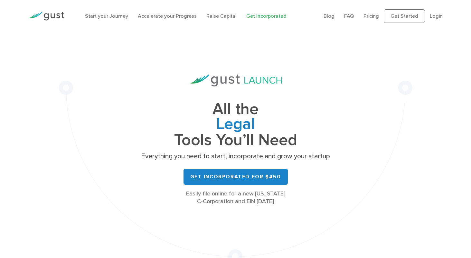  What do you see at coordinates (46, 16) in the screenshot?
I see `img: Gust Logo` at bounding box center [46, 16].